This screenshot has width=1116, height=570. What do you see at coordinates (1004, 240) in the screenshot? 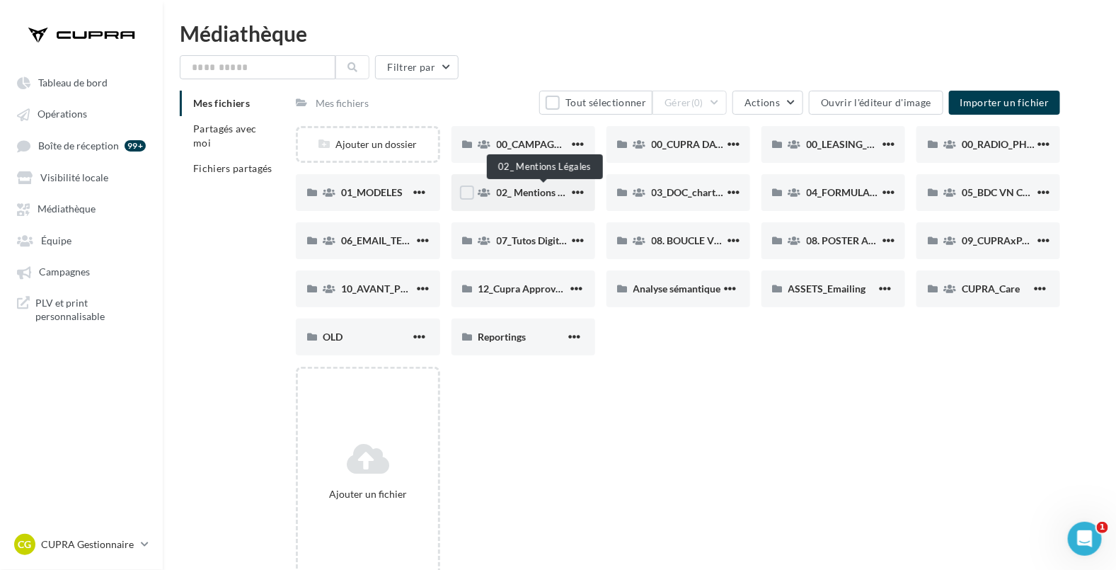
I see `span: 09_CUPRAxPADEL` at bounding box center [1004, 240].